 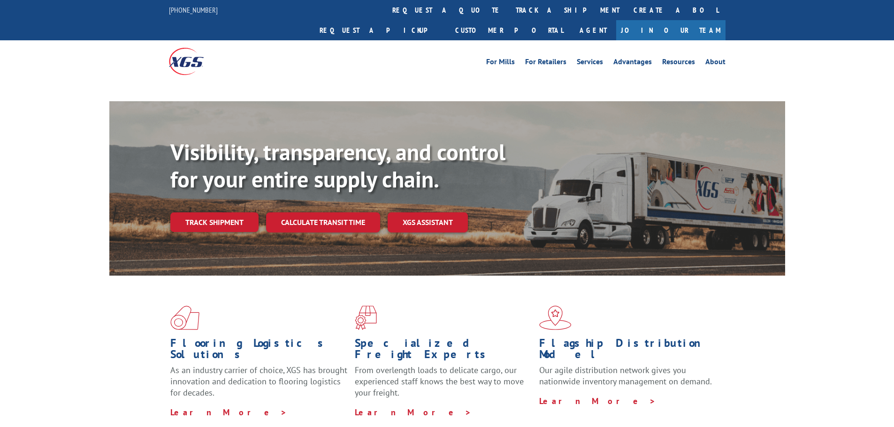 I want to click on a: For Mills, so click(x=500, y=63).